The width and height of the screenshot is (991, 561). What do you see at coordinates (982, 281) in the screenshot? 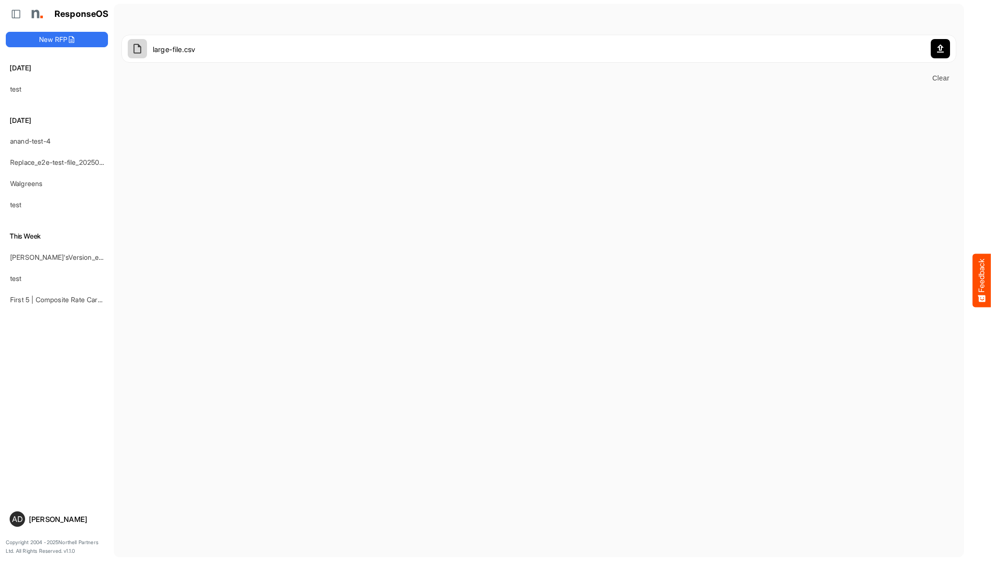
I see `button: Feedback` at bounding box center [982, 281].